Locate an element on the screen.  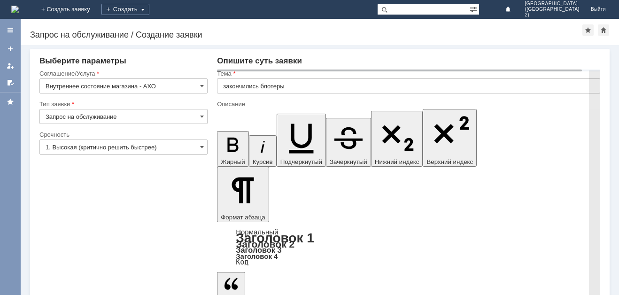
div: Срочность is located at coordinates (123, 134).